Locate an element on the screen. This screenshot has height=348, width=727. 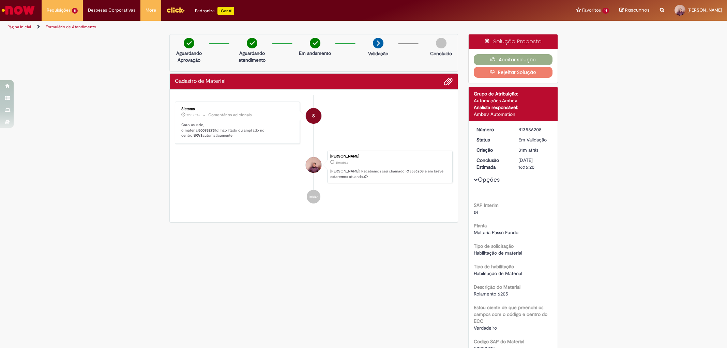
img: img-circle-grey.png is located at coordinates (441, 43).